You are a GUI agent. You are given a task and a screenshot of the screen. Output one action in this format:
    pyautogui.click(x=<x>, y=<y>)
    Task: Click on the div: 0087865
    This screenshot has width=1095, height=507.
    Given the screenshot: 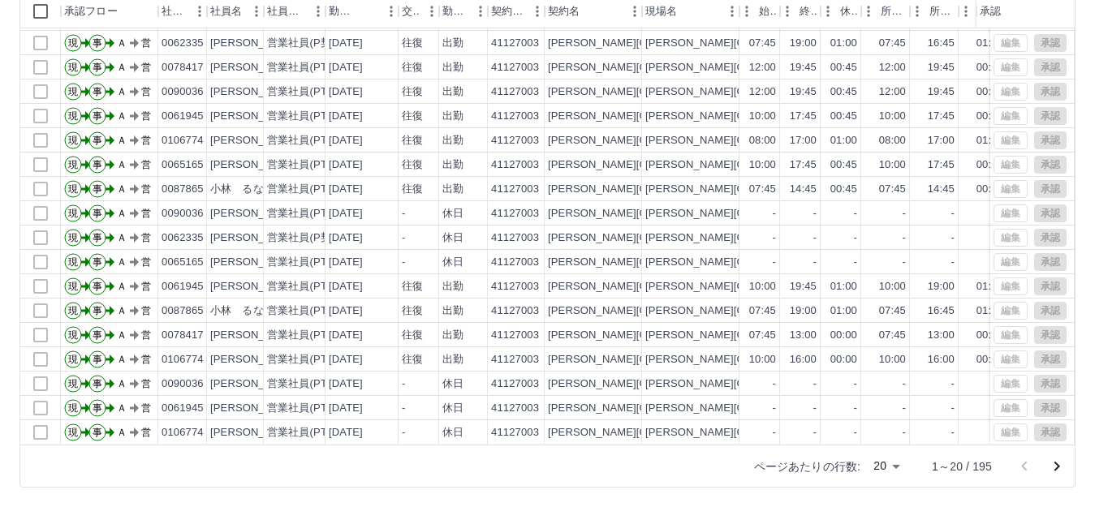 What is the action you would take?
    pyautogui.click(x=183, y=189)
    